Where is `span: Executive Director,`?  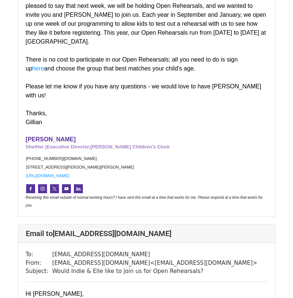 span: Executive Director, is located at coordinates (68, 146).